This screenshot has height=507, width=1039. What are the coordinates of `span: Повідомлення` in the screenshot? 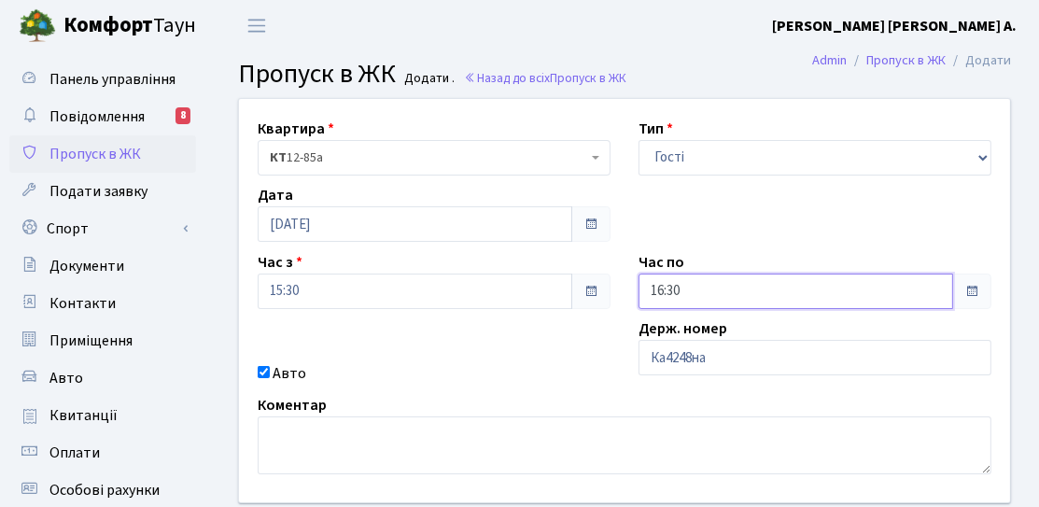 It's located at (97, 117).